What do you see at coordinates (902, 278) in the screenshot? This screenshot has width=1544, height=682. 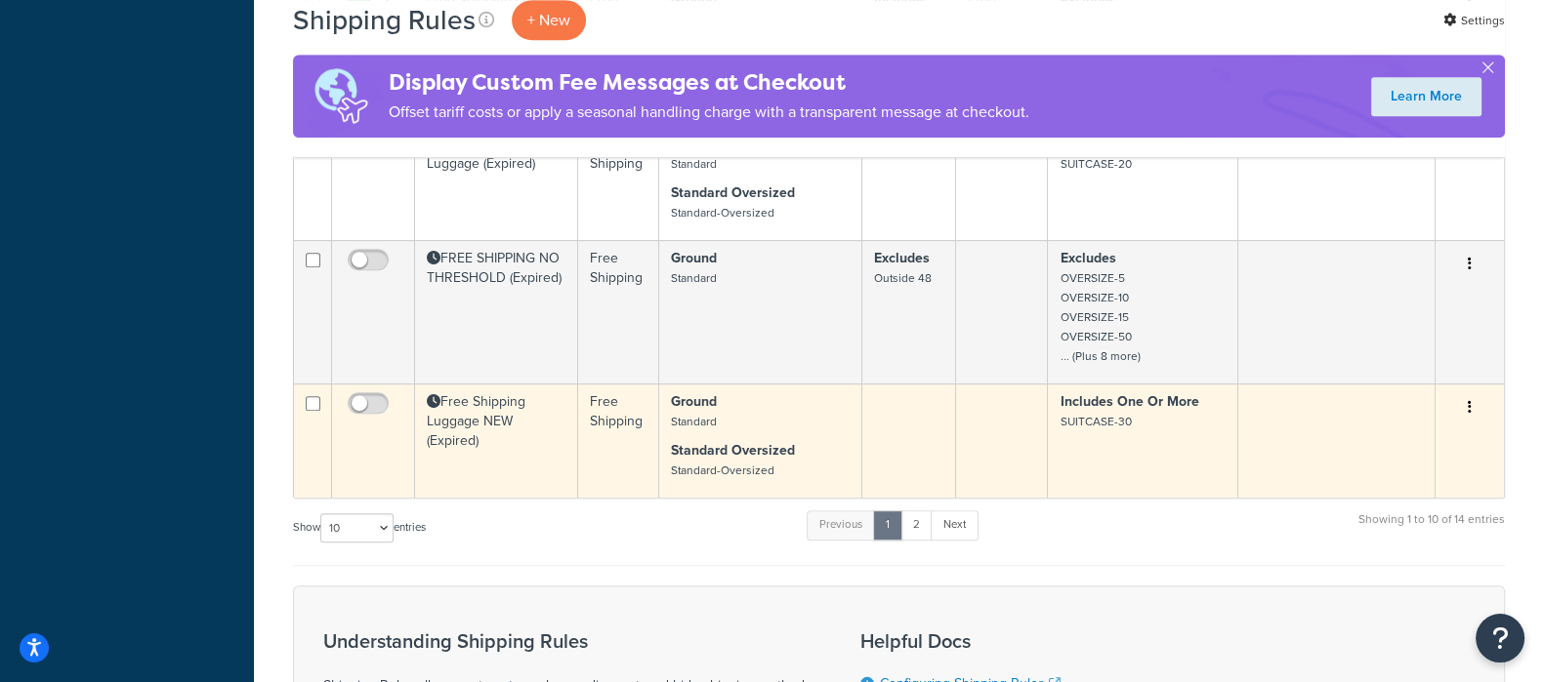 I see `small: Outside 48` at bounding box center [902, 278].